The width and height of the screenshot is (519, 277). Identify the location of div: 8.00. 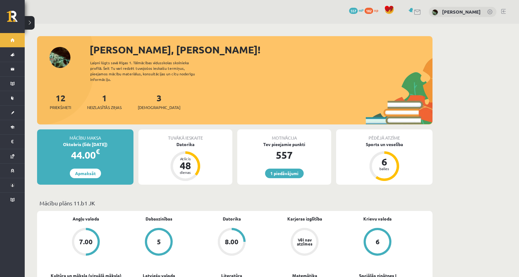
(232, 242).